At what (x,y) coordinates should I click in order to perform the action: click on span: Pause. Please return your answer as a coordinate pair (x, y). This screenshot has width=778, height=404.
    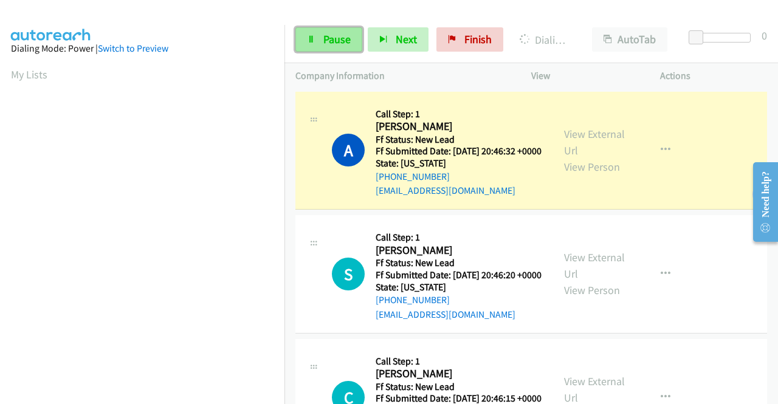
    Looking at the image, I should click on (337, 39).